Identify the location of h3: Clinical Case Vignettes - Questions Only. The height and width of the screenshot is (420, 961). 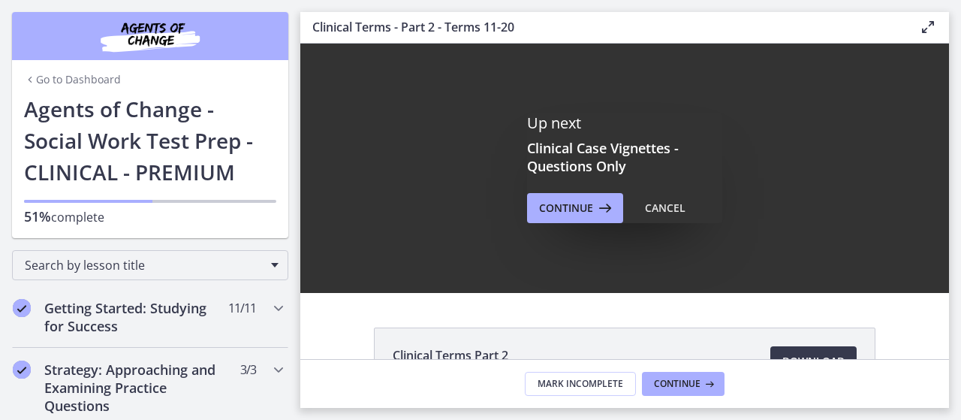
(625, 157).